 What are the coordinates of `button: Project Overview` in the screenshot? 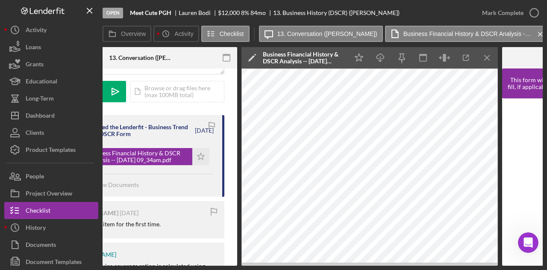 It's located at (51, 193).